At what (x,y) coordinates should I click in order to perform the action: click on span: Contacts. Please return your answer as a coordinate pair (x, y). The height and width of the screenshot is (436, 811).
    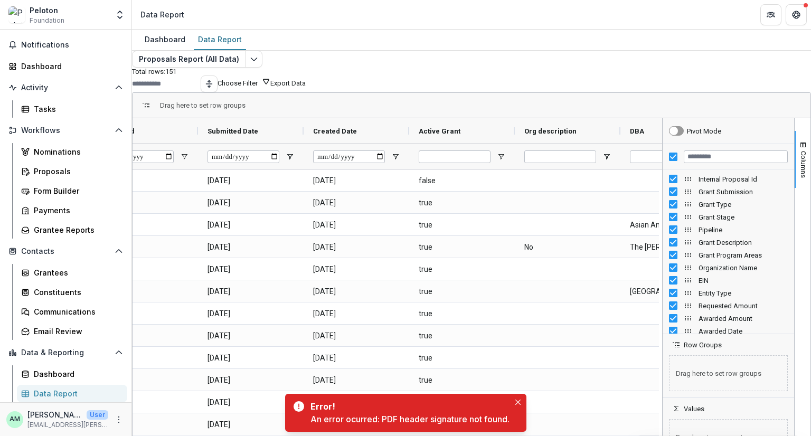
    Looking at the image, I should click on (66, 251).